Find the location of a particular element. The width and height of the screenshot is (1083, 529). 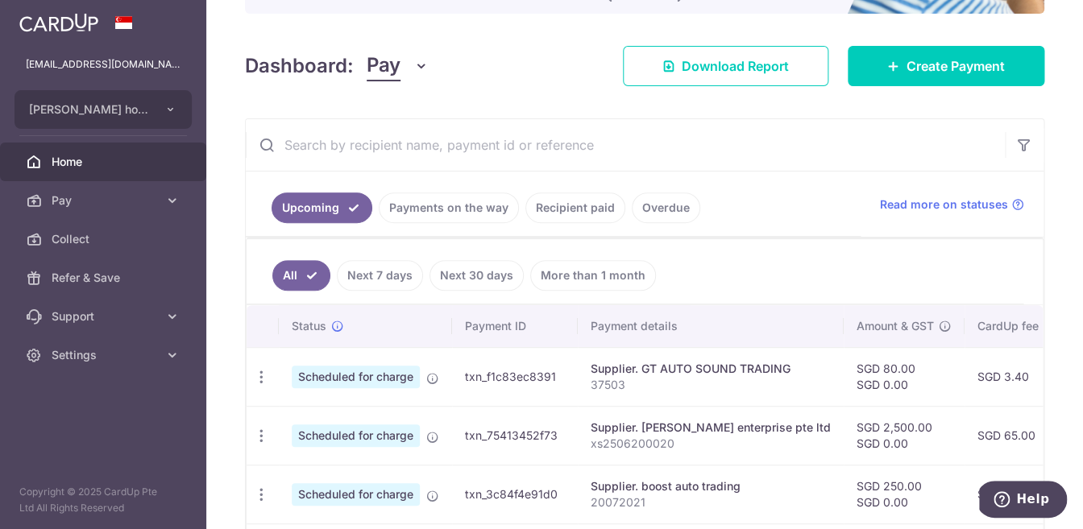

span: Create Payment is located at coordinates (956, 66).